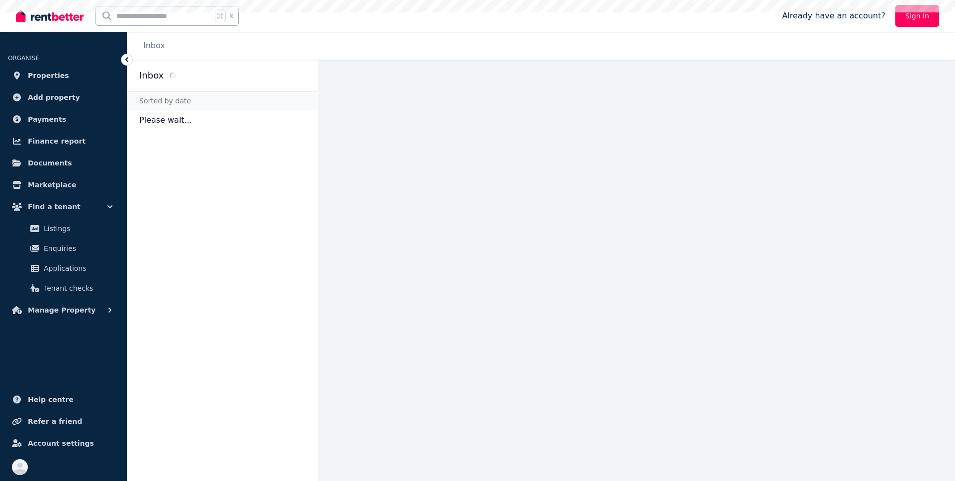  I want to click on span: Finance report, so click(57, 141).